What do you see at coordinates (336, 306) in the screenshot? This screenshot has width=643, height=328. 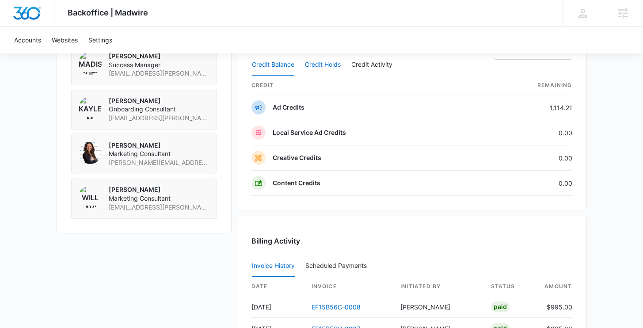 I see `a: EF15B56C-0008` at bounding box center [336, 306].